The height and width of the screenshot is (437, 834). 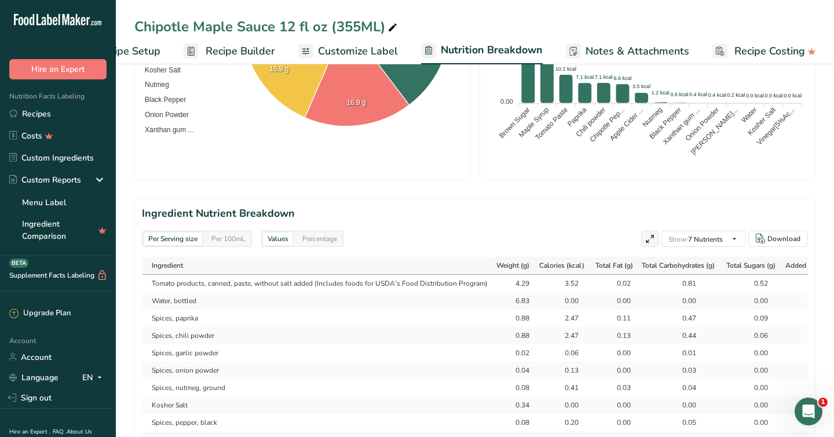 I want to click on span: Recipe Costing, so click(x=770, y=51).